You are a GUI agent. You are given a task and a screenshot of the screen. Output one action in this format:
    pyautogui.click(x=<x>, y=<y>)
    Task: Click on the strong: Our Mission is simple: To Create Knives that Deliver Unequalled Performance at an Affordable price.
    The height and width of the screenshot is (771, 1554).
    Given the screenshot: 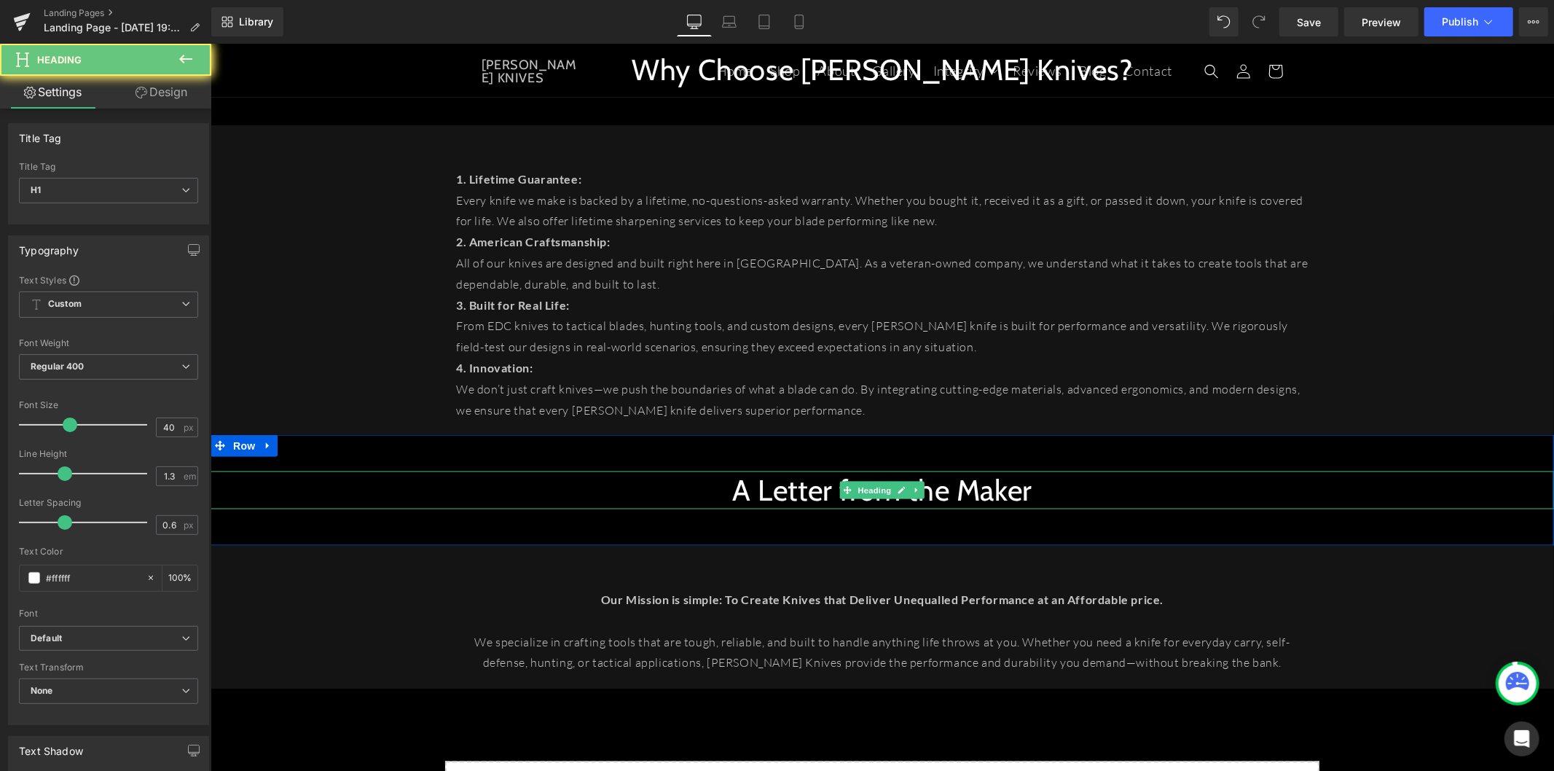 What is the action you would take?
    pyautogui.click(x=672, y=555)
    